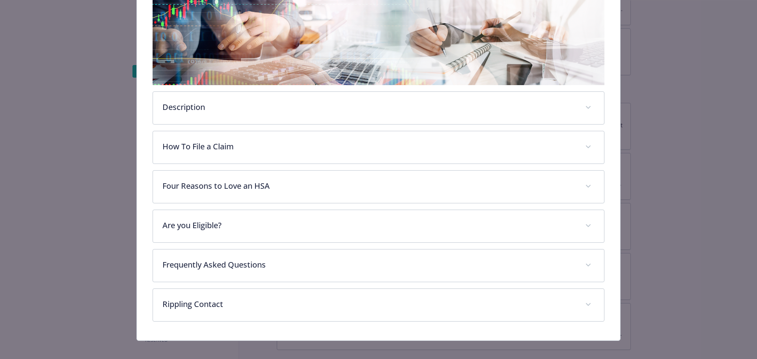 Image resolution: width=757 pixels, height=359 pixels. What do you see at coordinates (369, 265) in the screenshot?
I see `p: Frequently Asked Questions` at bounding box center [369, 265].